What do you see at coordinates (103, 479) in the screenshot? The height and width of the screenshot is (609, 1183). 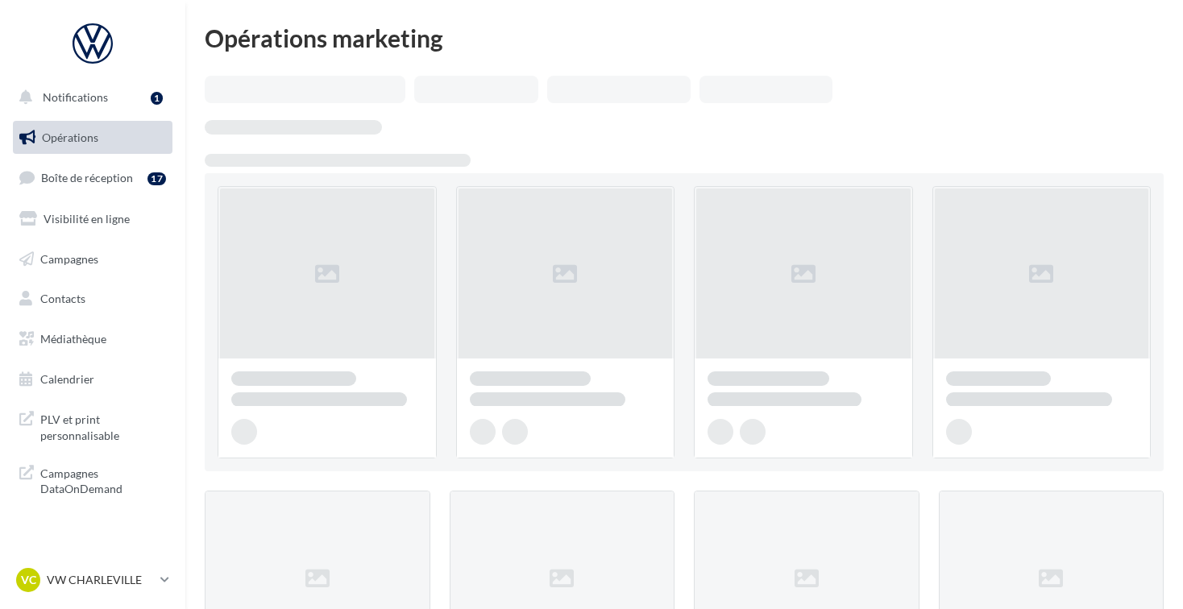 I see `span: Campagnes DataOnDemand` at bounding box center [103, 479].